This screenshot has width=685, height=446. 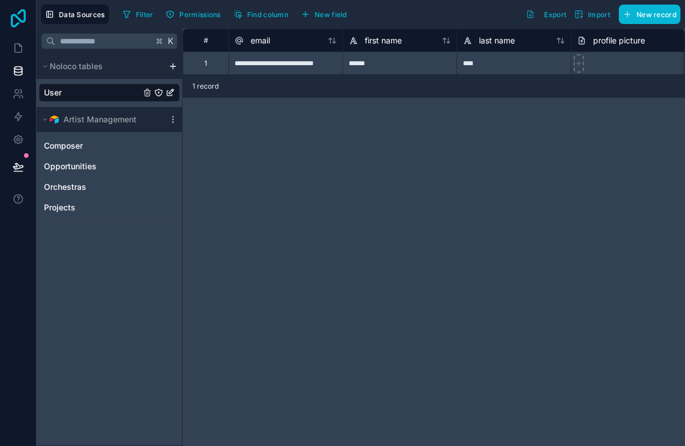 I want to click on span: Find column, so click(x=268, y=14).